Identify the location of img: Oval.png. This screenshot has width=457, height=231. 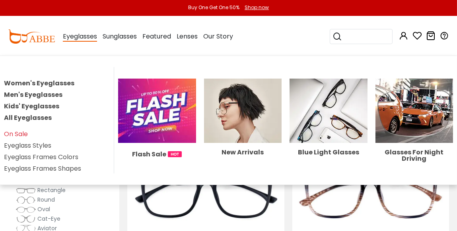
(26, 210).